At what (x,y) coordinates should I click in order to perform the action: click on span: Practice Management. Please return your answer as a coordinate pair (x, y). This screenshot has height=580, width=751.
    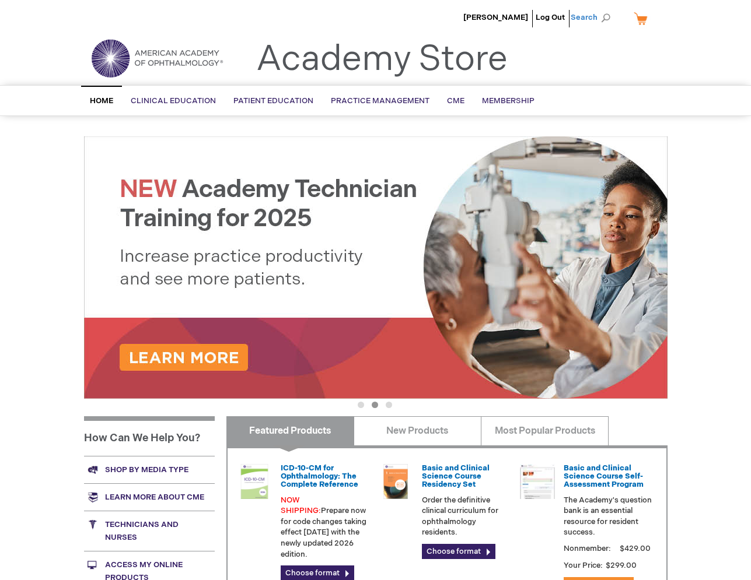
    Looking at the image, I should click on (380, 101).